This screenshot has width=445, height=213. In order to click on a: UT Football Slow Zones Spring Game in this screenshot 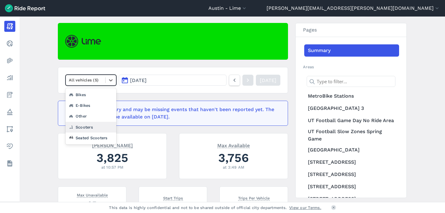, I will do `click(352, 135)`.